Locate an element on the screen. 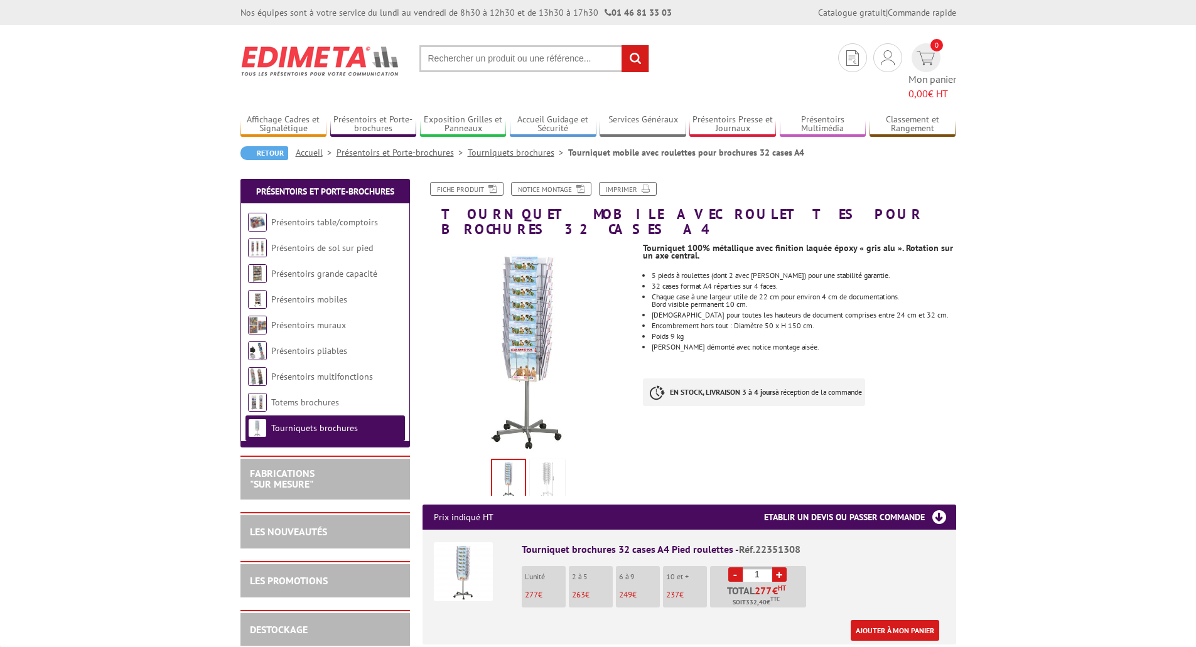  div: Nos équipes sont à votre service du lundi au vendredi de 8h30 à 12h30 et de 13h30 à 17h30 is located at coordinates (456, 13).